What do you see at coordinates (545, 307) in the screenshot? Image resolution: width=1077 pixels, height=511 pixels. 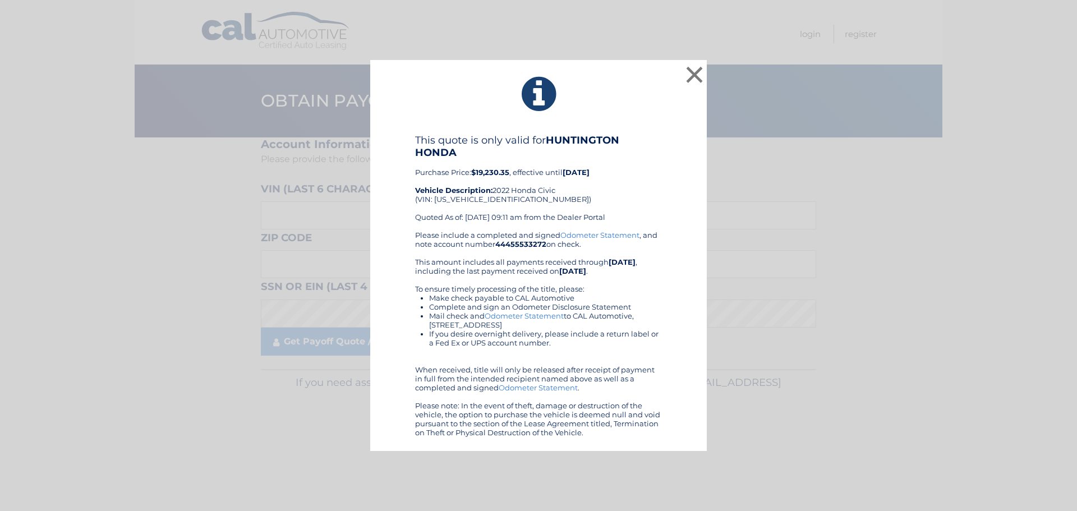 I see `li: Complete and sign an Odometer Disclosure Statement` at bounding box center [545, 307].